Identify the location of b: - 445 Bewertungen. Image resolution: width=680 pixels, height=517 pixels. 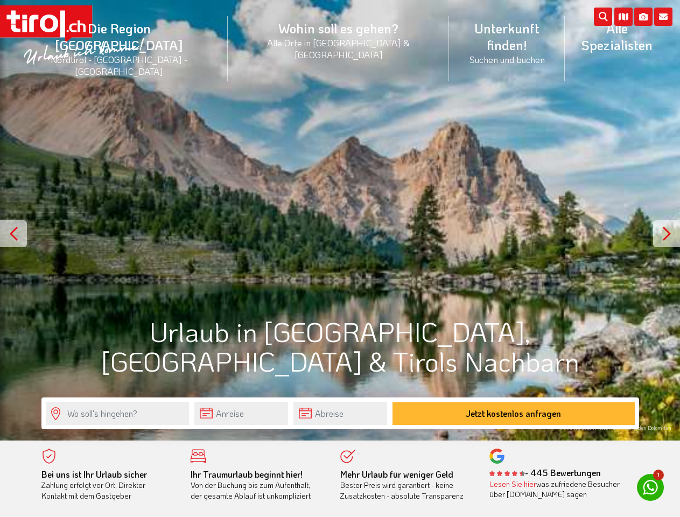
(545, 472).